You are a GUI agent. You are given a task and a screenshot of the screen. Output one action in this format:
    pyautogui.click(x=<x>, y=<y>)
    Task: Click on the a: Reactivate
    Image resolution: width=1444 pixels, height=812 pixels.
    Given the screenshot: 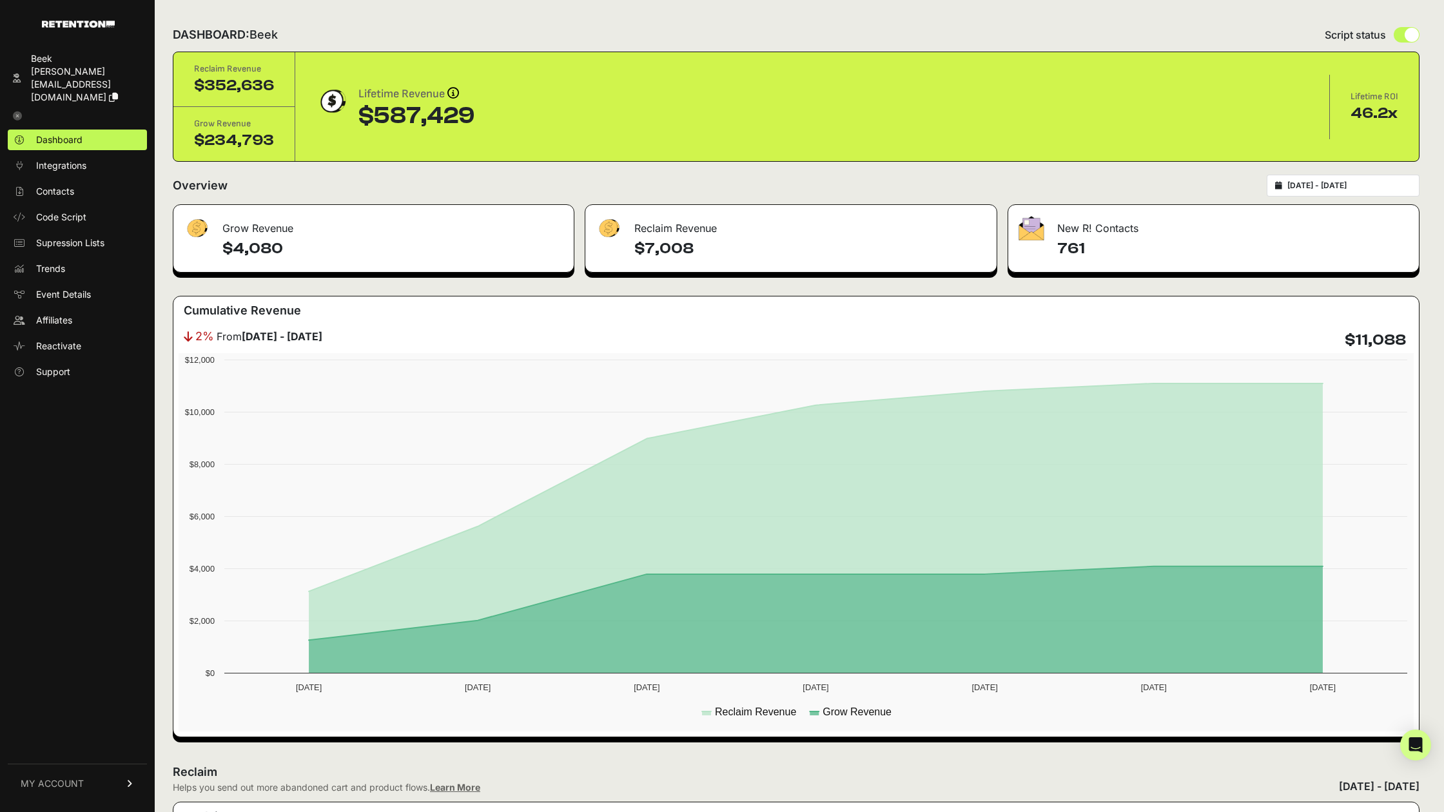 What is the action you would take?
    pyautogui.click(x=77, y=346)
    